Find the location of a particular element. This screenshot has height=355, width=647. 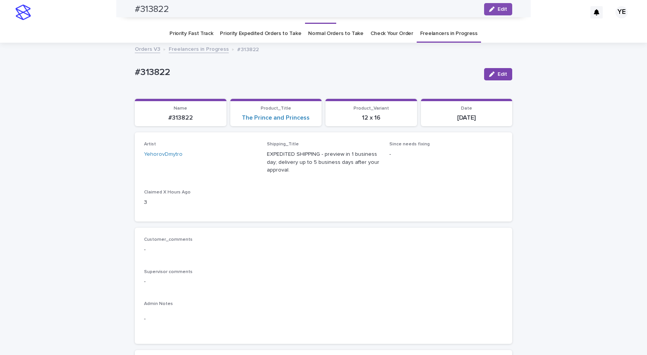

a: Check Your Order is located at coordinates (392, 33).